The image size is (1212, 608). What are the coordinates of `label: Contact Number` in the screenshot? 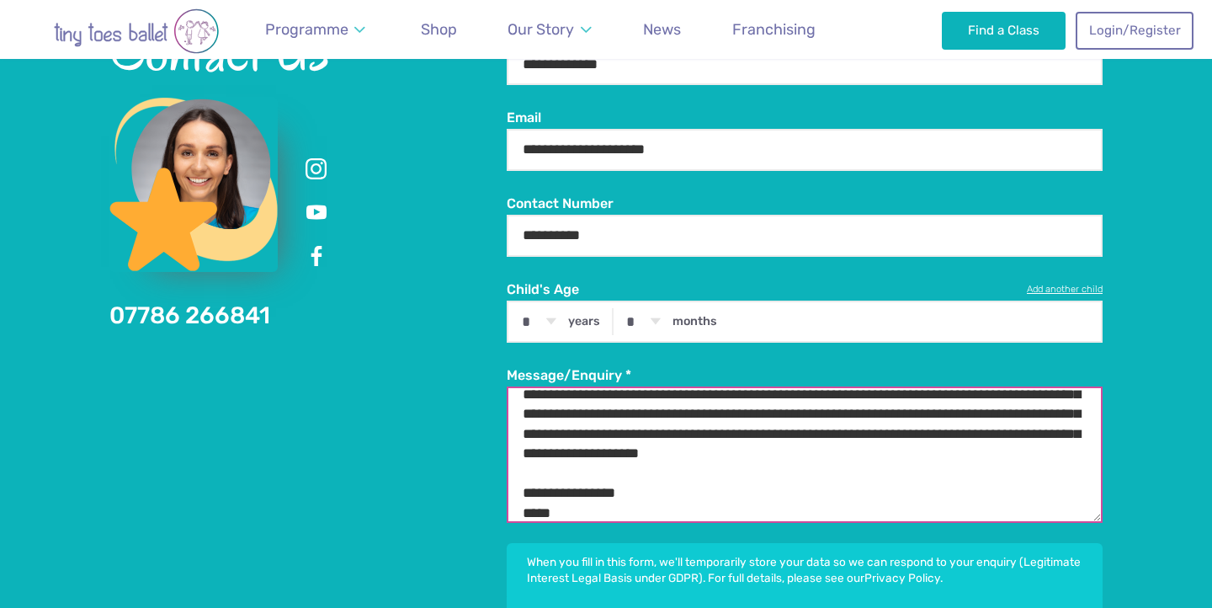 It's located at (805, 204).